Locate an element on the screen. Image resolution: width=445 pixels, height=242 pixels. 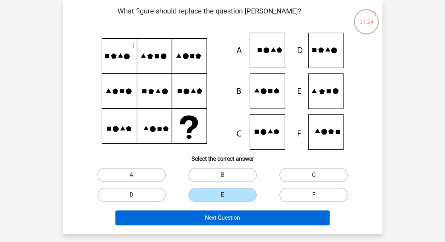
label: D is located at coordinates (131, 195).